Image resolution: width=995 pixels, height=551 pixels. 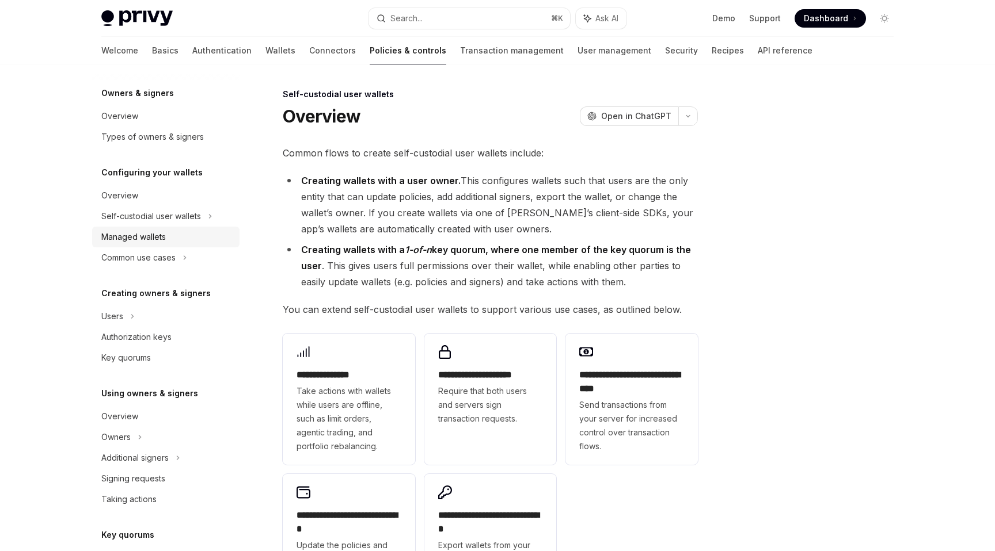 What do you see at coordinates (120, 51) in the screenshot?
I see `a: Welcome` at bounding box center [120, 51].